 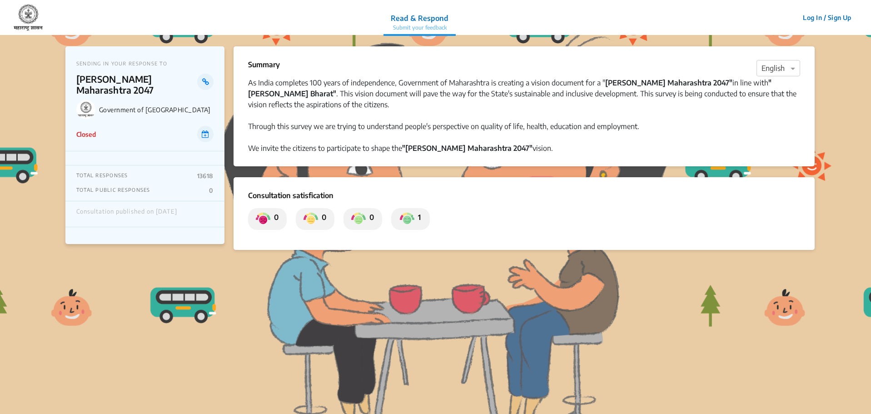 What do you see at coordinates (145, 63) in the screenshot?
I see `p: SENDING IN YOUR RESPONSE TO` at bounding box center [145, 63].